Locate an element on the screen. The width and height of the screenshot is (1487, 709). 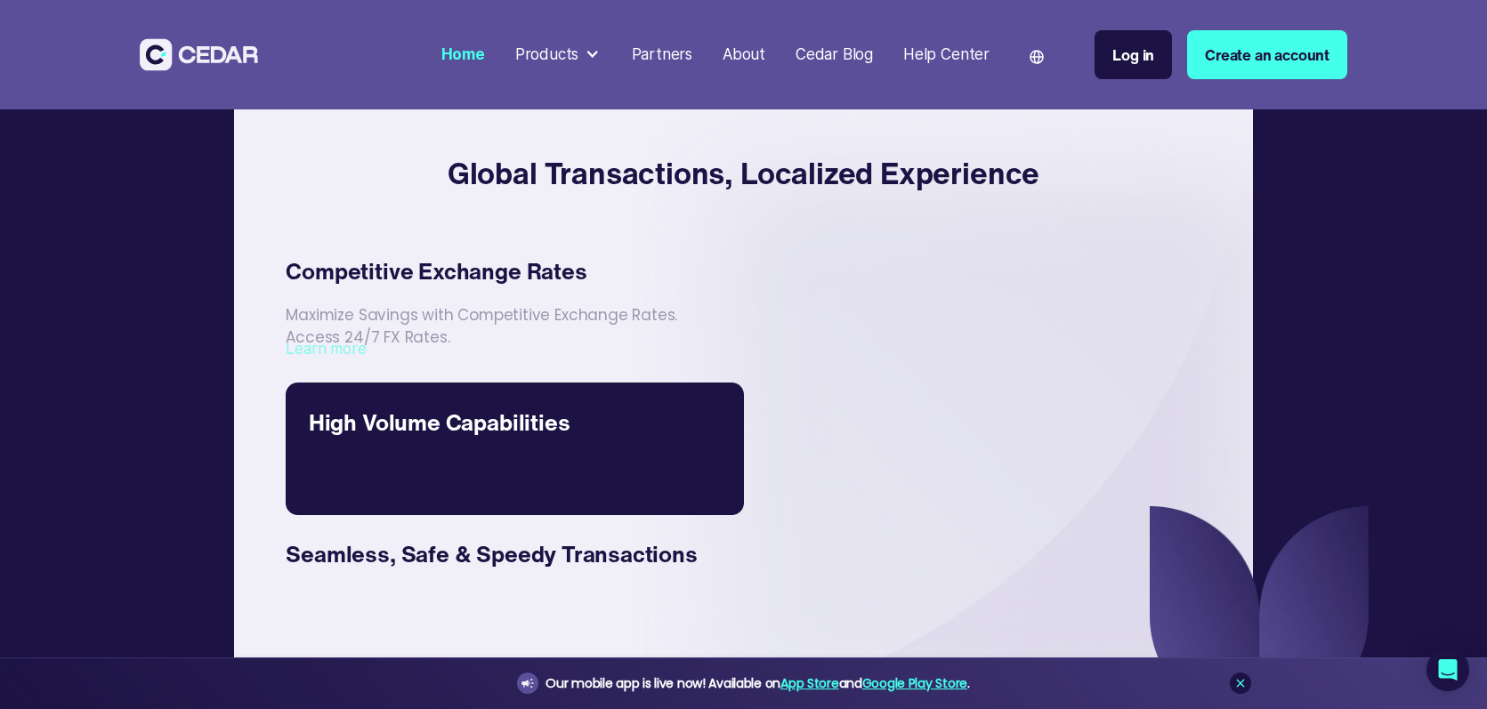
a: Partners is located at coordinates (661, 54).